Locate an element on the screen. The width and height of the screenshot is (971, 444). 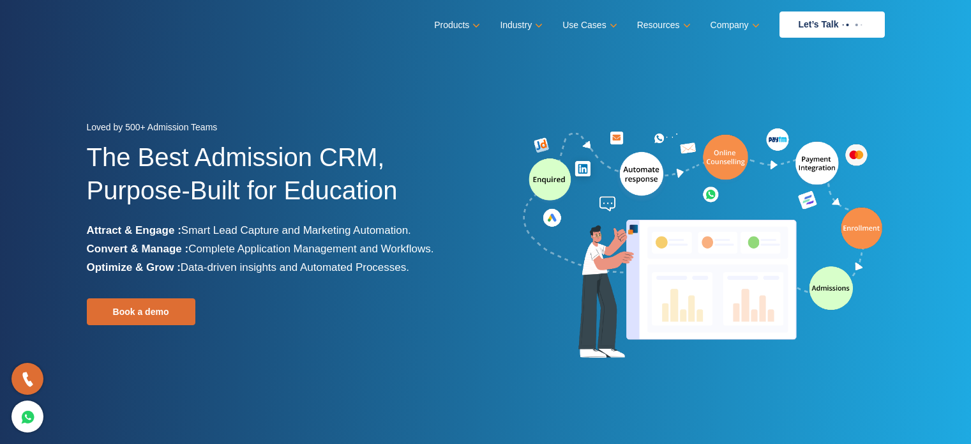
a: Industry is located at coordinates (520, 25).